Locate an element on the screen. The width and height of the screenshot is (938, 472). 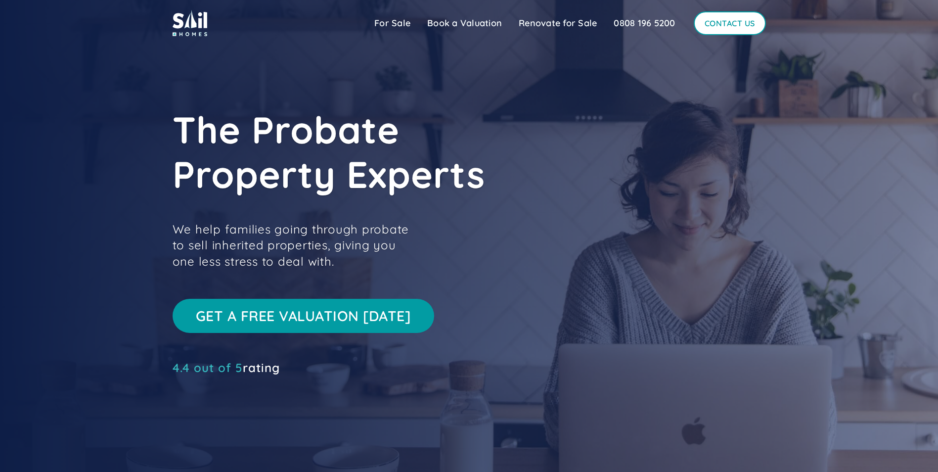
p: We help families going through probate to sell inherited properties, giving you one less stress t... is located at coordinates (296, 245).